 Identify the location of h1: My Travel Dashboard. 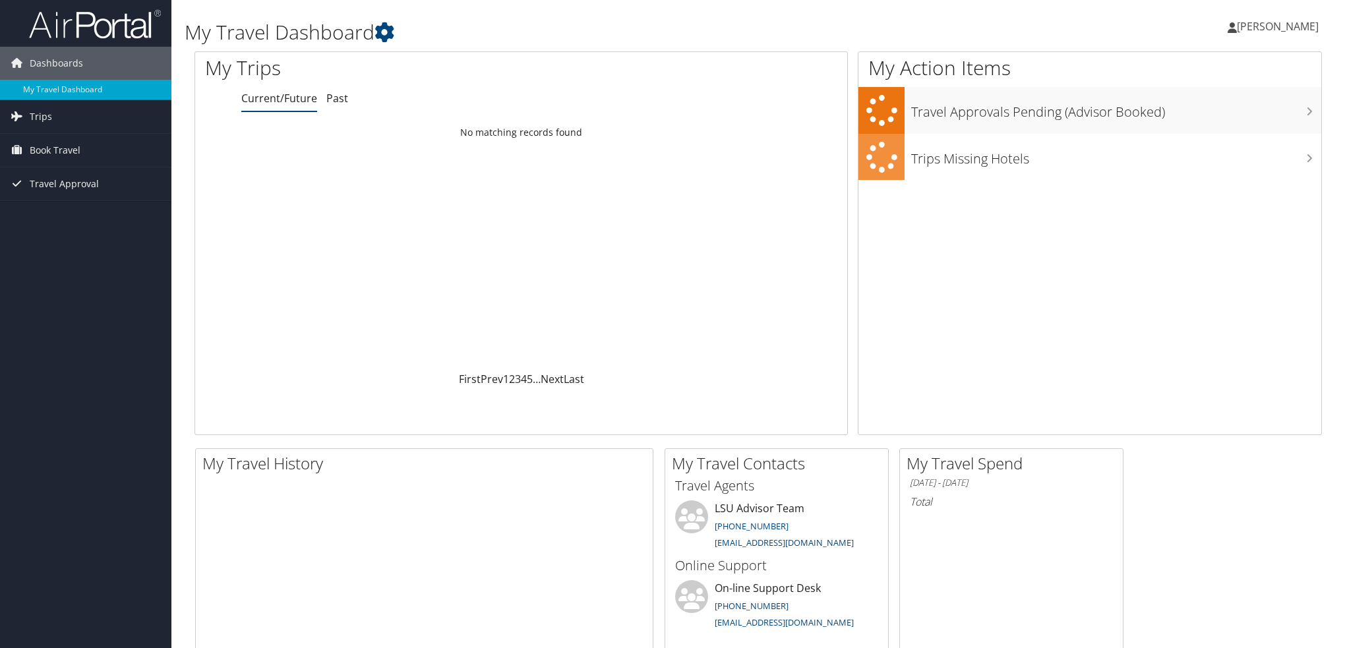
(567, 32).